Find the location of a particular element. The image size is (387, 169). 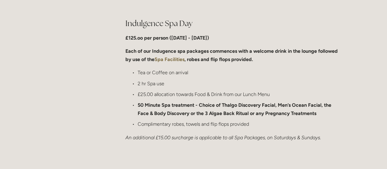

p: Tea or Coffee on arrival is located at coordinates (239, 72).